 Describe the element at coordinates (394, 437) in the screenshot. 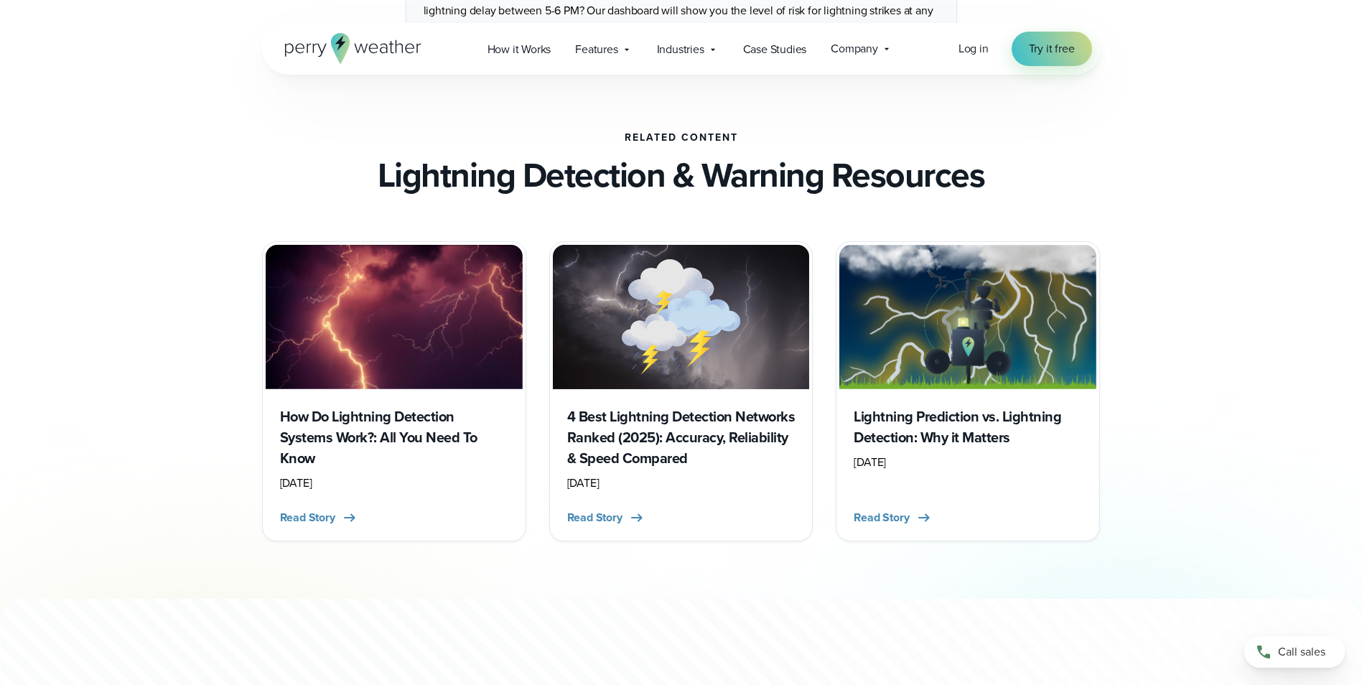

I see `h3: How Do Lightning Detection Systems Work?: All You Need To Know` at that location.